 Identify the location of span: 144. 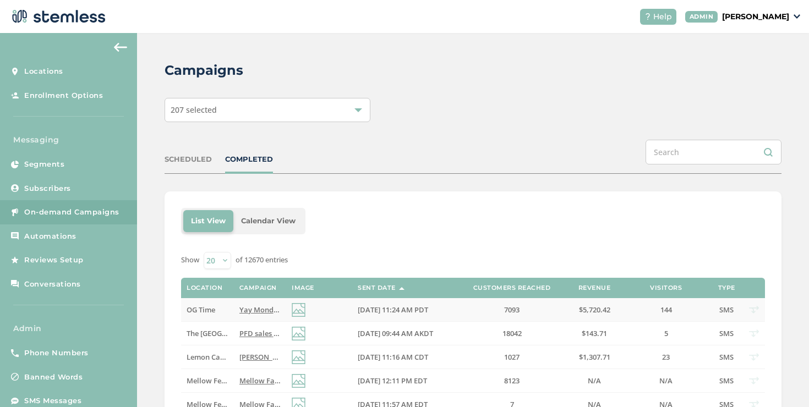
(666, 310).